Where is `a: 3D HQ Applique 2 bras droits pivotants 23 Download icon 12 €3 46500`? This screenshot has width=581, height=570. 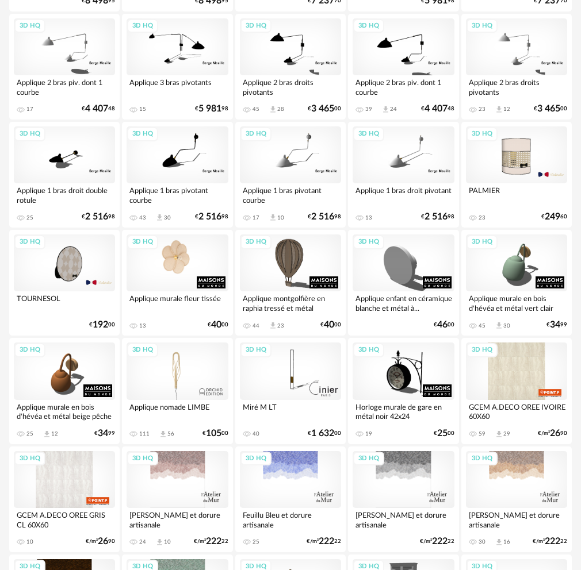
a: 3D HQ Applique 2 bras droits pivotants 23 Download icon 12 €3 46500 is located at coordinates (516, 67).